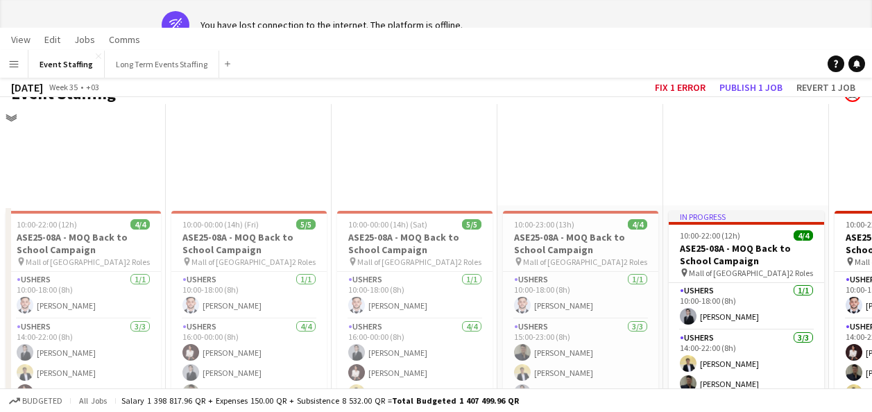 This screenshot has width=872, height=412. What do you see at coordinates (162, 64) in the screenshot?
I see `button: Long Term Events Staffing` at bounding box center [162, 64].